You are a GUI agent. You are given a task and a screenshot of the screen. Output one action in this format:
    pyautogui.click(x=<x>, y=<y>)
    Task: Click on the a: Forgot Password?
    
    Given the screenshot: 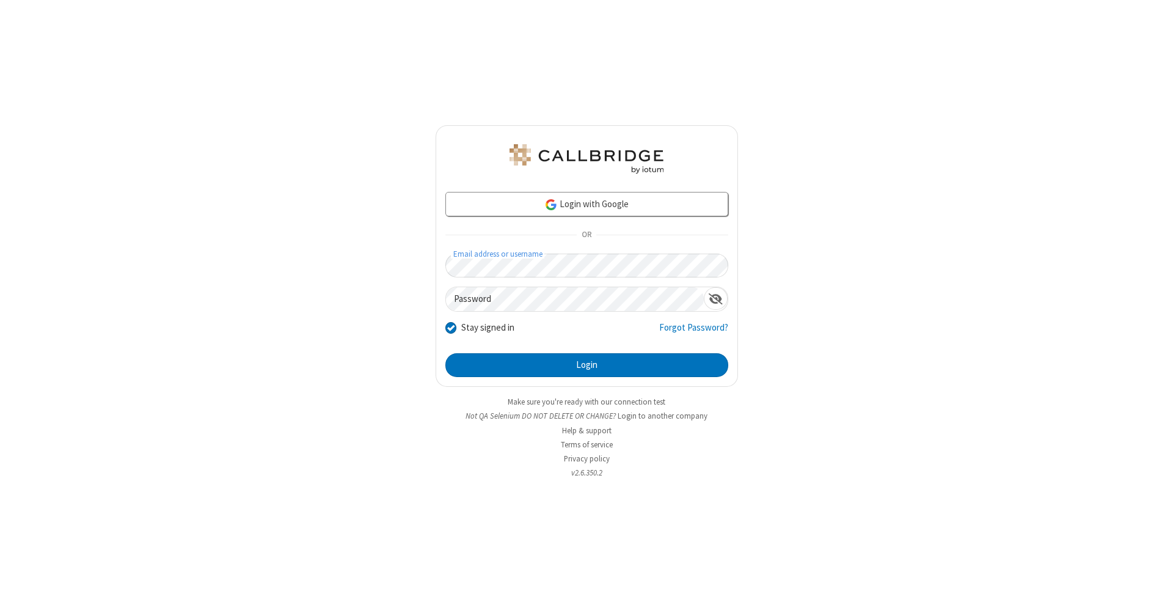 What is the action you would take?
    pyautogui.click(x=693, y=332)
    